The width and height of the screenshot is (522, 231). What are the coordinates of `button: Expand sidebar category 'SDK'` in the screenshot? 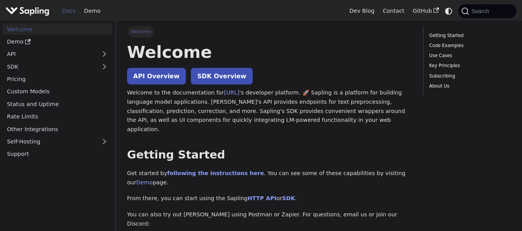 It's located at (104, 66).